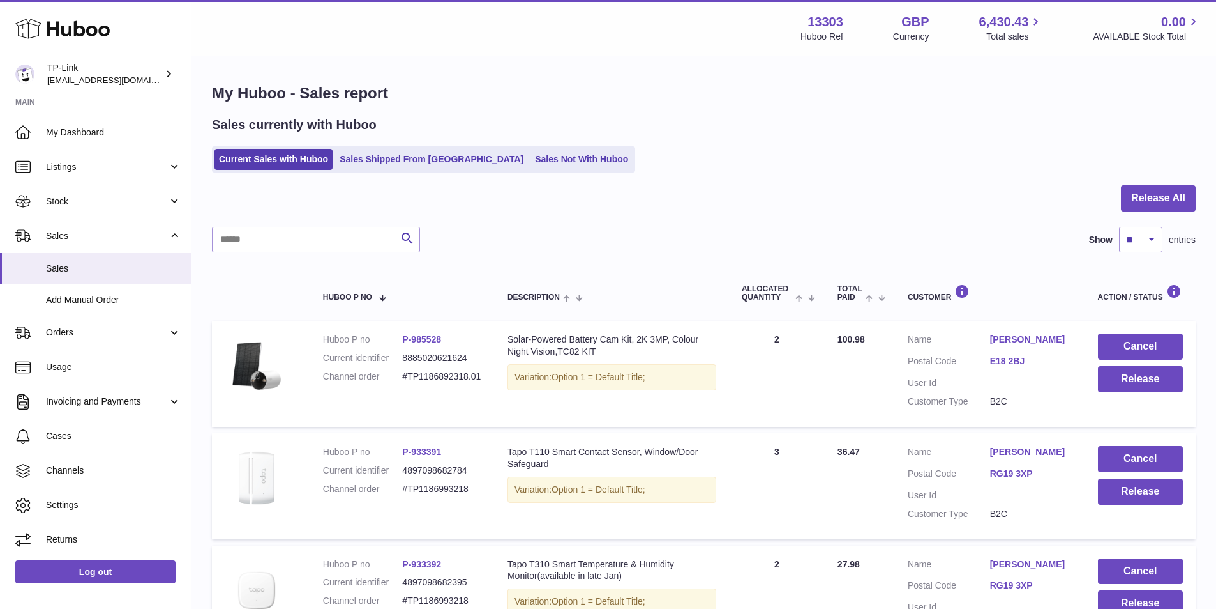 The width and height of the screenshot is (1216, 609). Describe the element at coordinates (114, 367) in the screenshot. I see `span: Usage` at that location.